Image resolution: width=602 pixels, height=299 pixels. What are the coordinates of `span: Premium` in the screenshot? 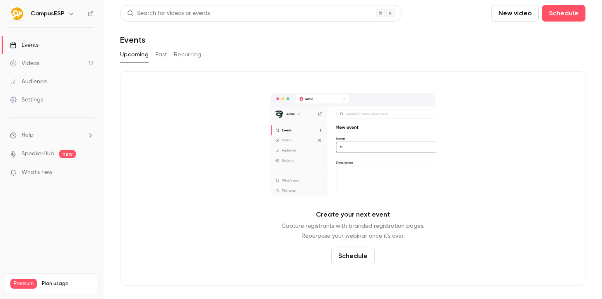 It's located at (24, 284).